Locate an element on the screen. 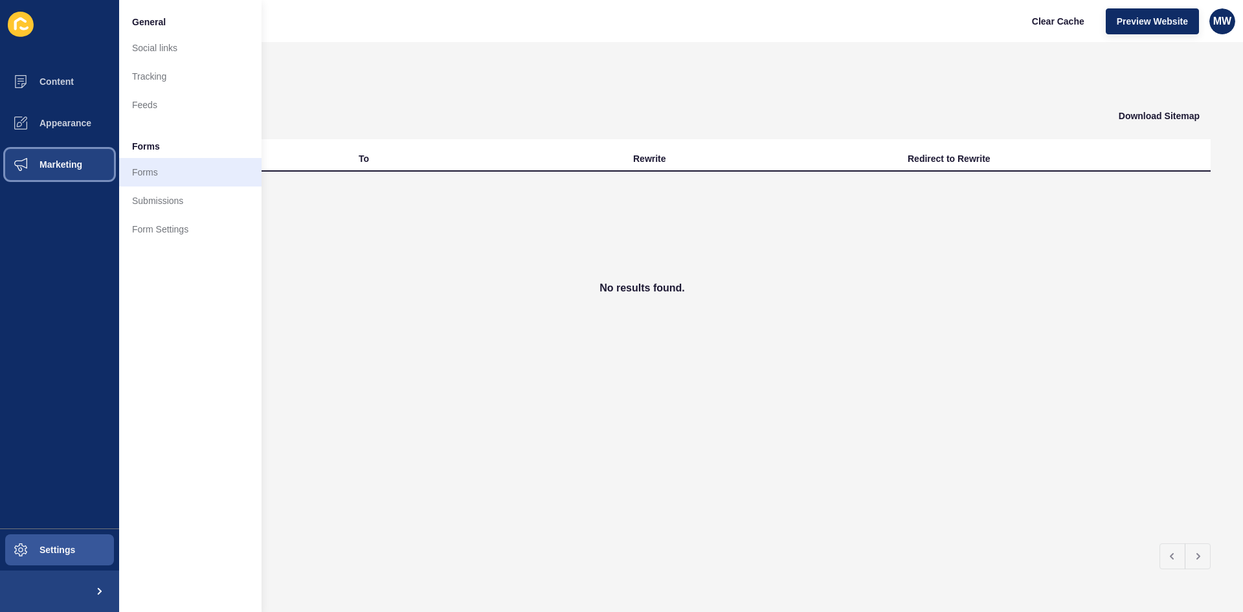  a: Tracking is located at coordinates (190, 76).